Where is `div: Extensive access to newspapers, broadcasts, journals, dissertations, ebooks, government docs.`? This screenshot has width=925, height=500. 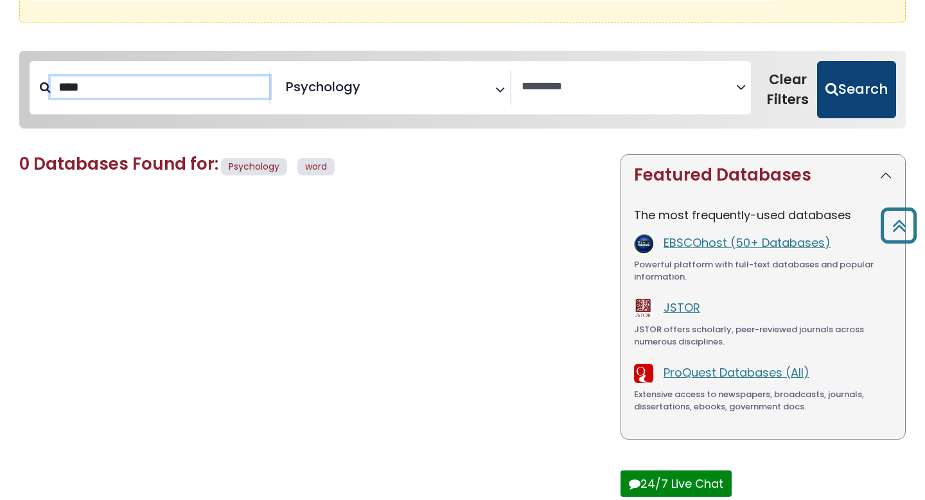
div: Extensive access to newspapers, broadcasts, journals, dissertations, ebooks, government docs. is located at coordinates (763, 400).